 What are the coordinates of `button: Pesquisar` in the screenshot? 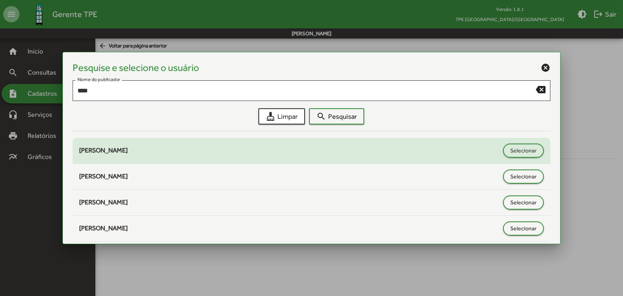 It's located at (337, 116).